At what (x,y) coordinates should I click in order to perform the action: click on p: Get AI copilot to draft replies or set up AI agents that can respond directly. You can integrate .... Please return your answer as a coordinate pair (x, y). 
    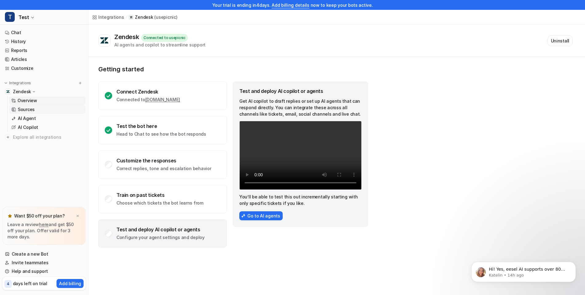
    Looking at the image, I should click on (300, 107).